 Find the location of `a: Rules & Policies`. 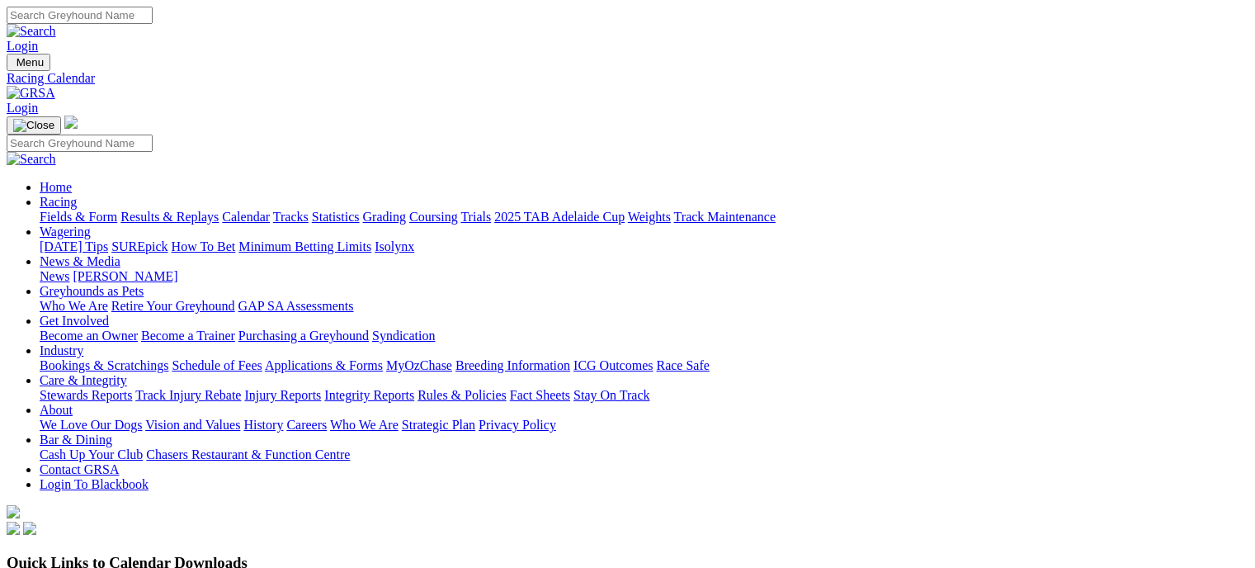

a: Rules & Policies is located at coordinates (462, 394).